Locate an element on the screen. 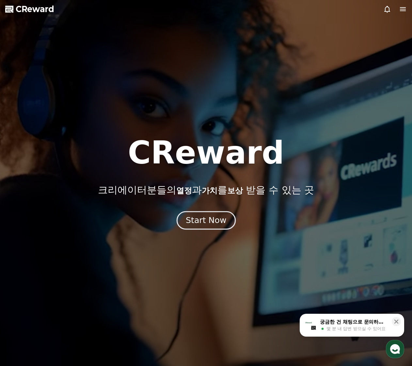  a: CReward is located at coordinates (30, 9).